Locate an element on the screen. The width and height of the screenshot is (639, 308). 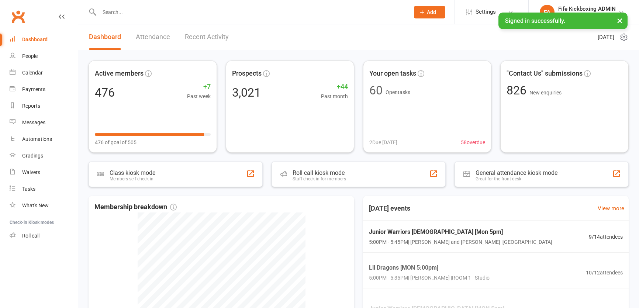
div: General attendance kiosk mode is located at coordinates (516, 173).